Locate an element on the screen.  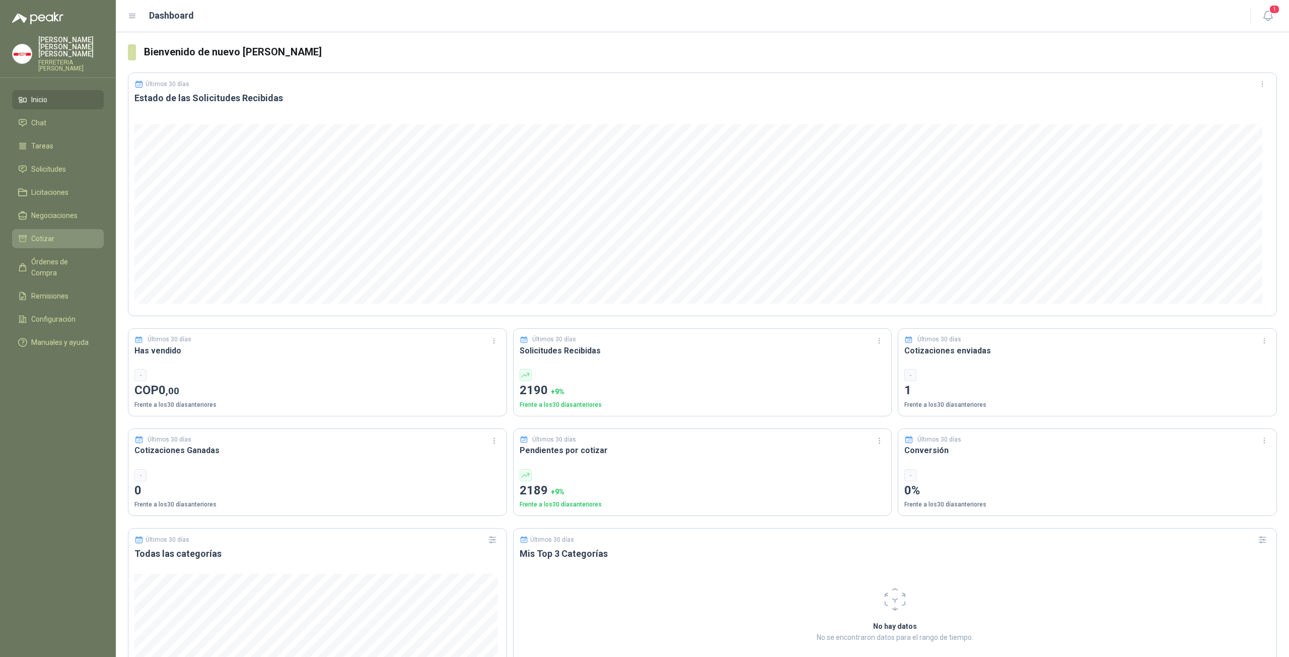
span: Cotizar is located at coordinates (43, 239).